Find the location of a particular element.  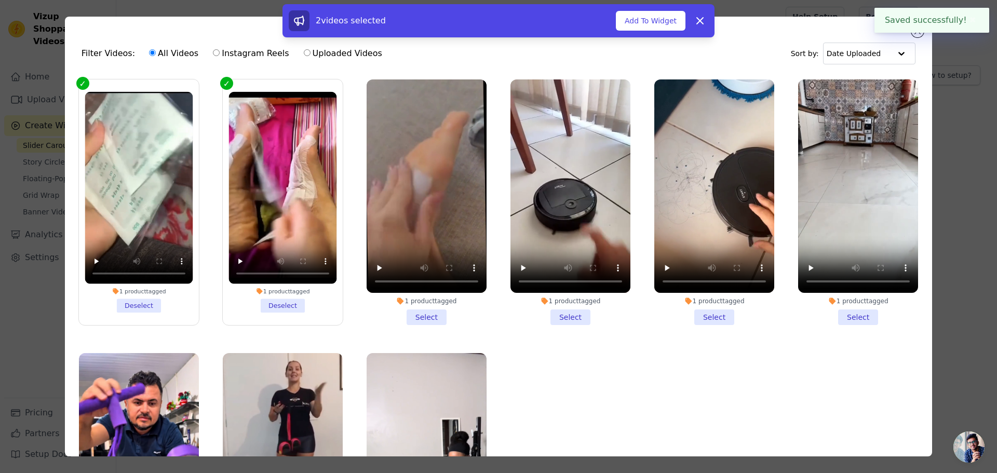

label: Instagram Reels is located at coordinates (251, 53).